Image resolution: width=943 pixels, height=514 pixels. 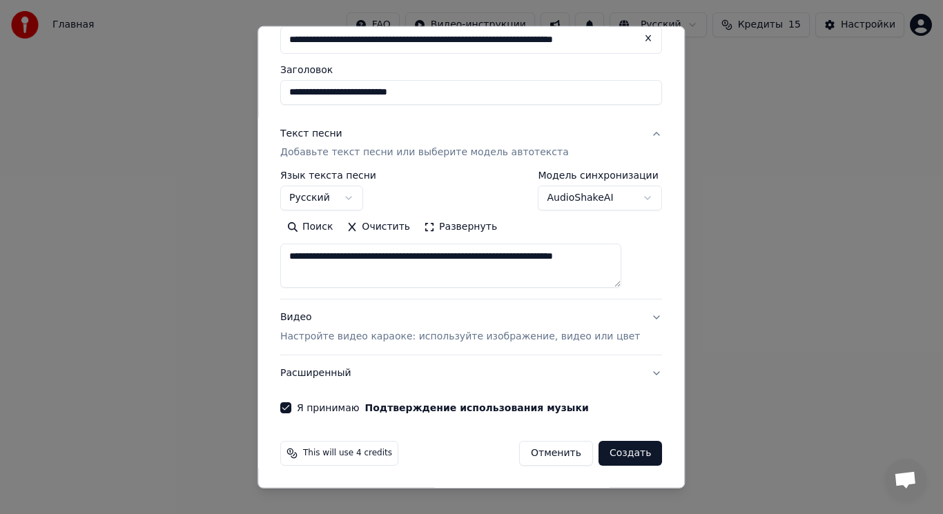 I want to click on p: Настройте видео караоке: используйте изображение, видео или цвет, so click(x=460, y=337).